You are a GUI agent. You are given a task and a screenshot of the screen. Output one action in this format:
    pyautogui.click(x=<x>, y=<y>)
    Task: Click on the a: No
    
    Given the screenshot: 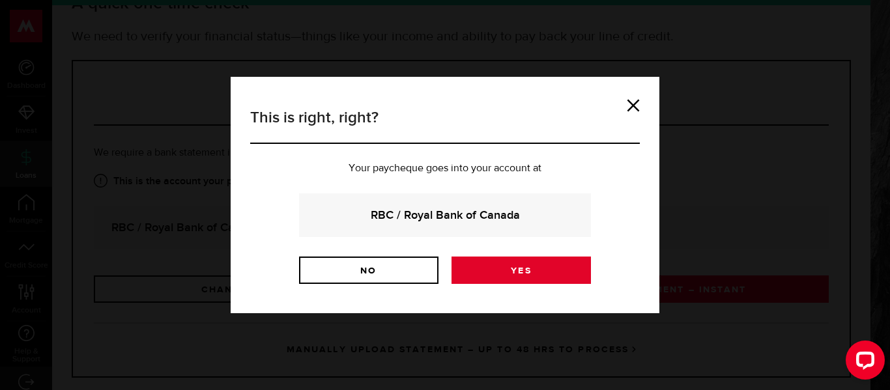 What is the action you would take?
    pyautogui.click(x=369, y=270)
    